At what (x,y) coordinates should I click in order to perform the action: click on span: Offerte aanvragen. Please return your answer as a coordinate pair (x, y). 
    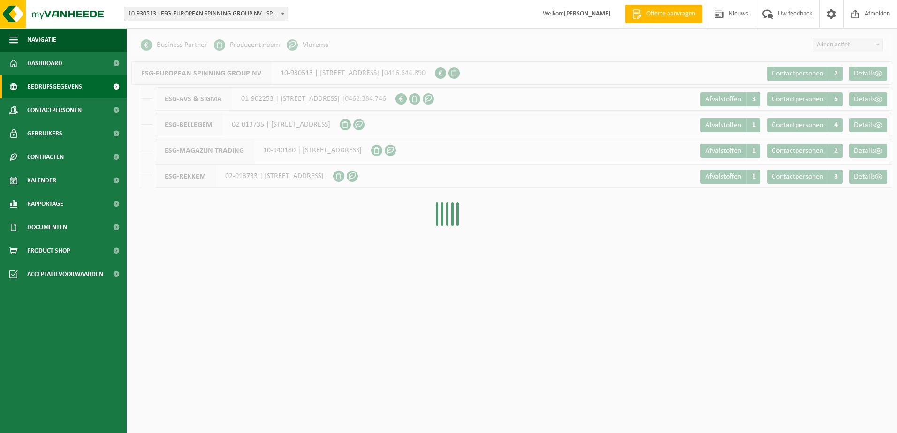
    Looking at the image, I should click on (671, 14).